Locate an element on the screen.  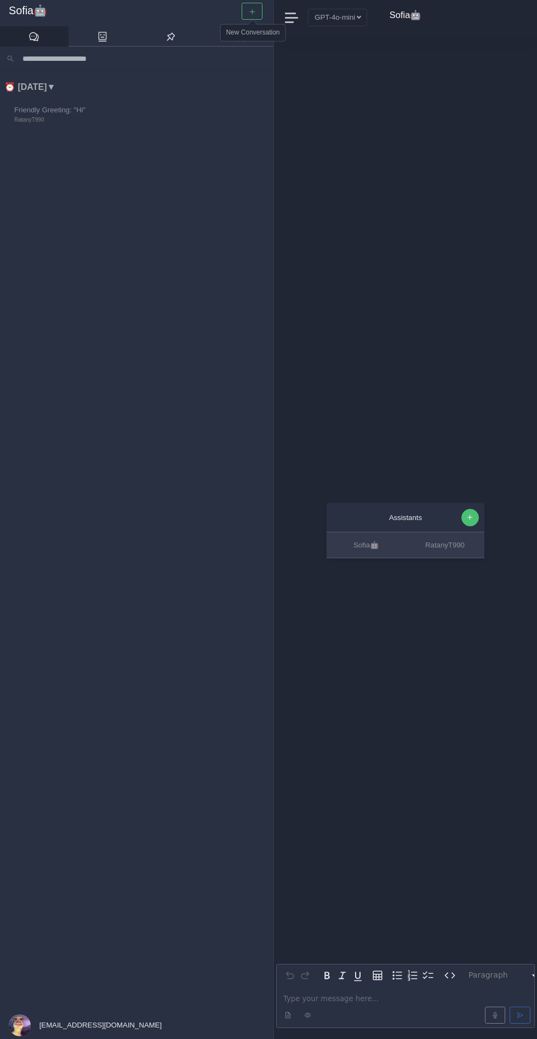
button: Italic is located at coordinates (343, 976).